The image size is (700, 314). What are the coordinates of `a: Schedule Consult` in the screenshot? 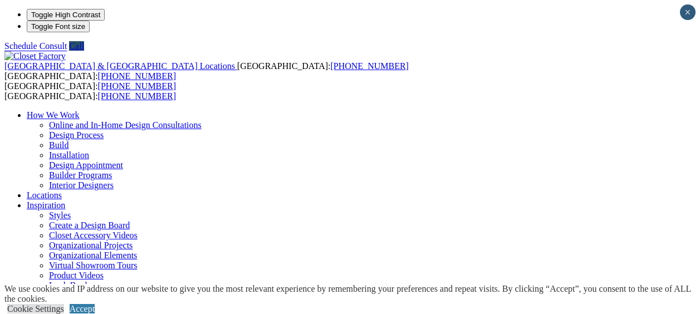 It's located at (36, 46).